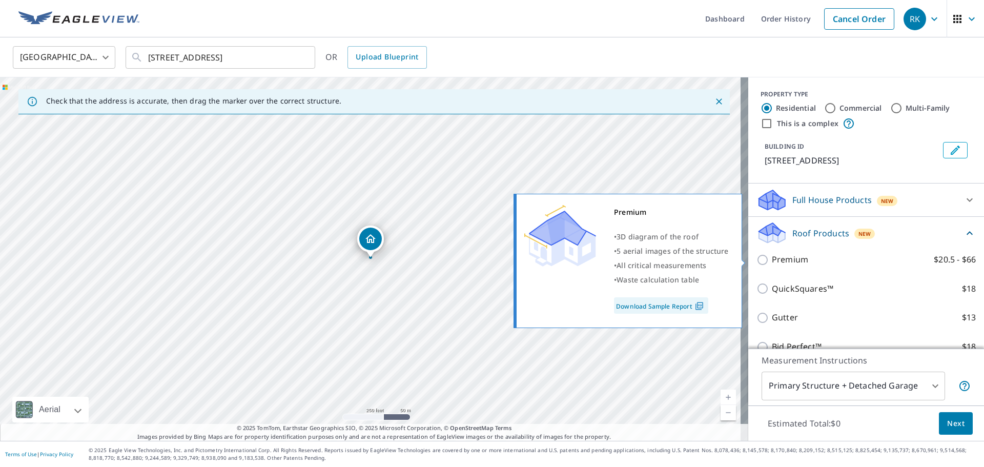  Describe the element at coordinates (797, 347) in the screenshot. I see `p: Bid Perfect™` at that location.